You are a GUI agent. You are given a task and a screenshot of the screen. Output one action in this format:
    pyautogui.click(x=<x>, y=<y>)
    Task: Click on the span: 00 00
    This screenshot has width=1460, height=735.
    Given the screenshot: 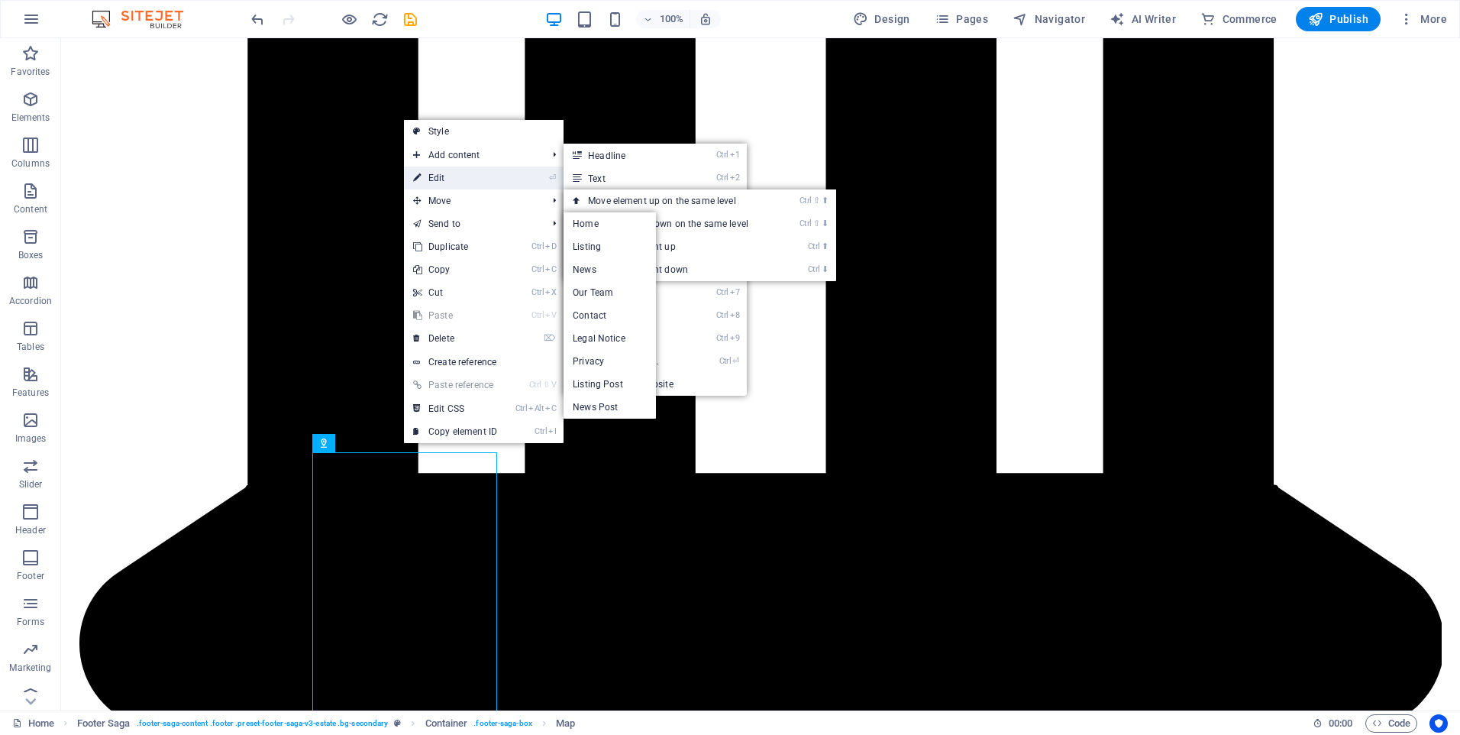 What is the action you would take?
    pyautogui.click(x=1340, y=723)
    